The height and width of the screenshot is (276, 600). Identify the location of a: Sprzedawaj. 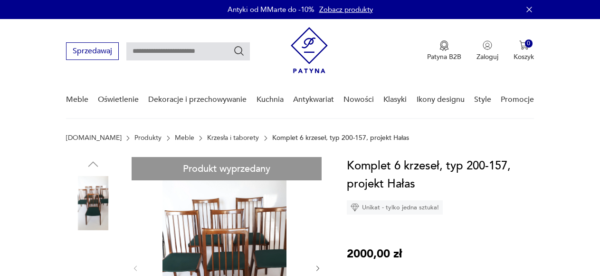
(92, 52).